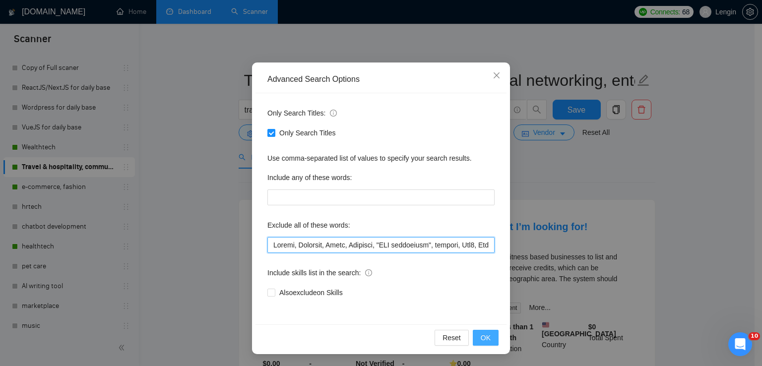  What do you see at coordinates (497, 76) in the screenshot?
I see `button: Close` at bounding box center [497, 76].